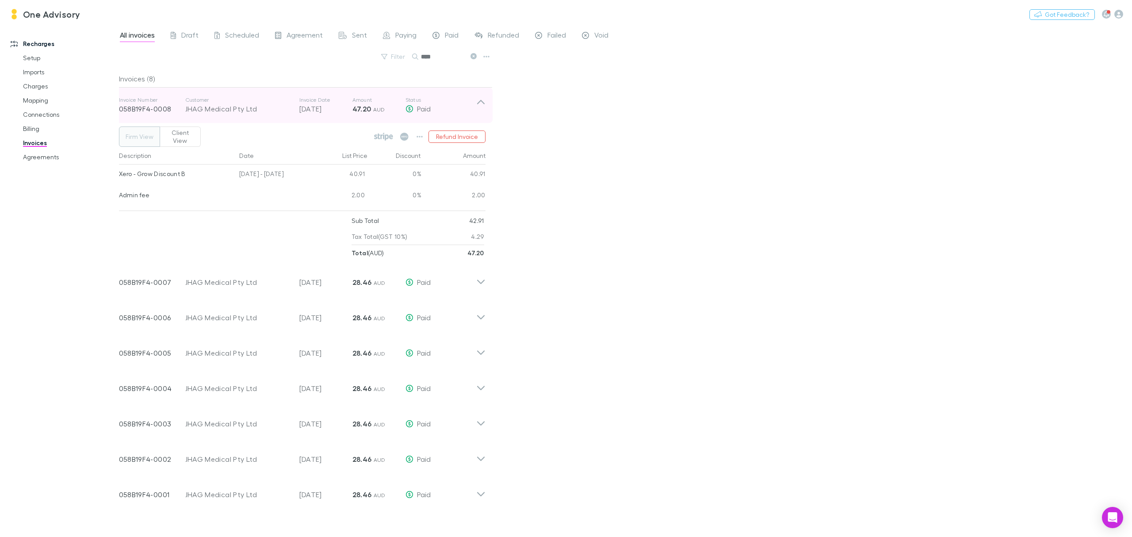 This screenshot has height=537, width=1132. What do you see at coordinates (503, 36) in the screenshot?
I see `span: Refunded` at bounding box center [503, 36].